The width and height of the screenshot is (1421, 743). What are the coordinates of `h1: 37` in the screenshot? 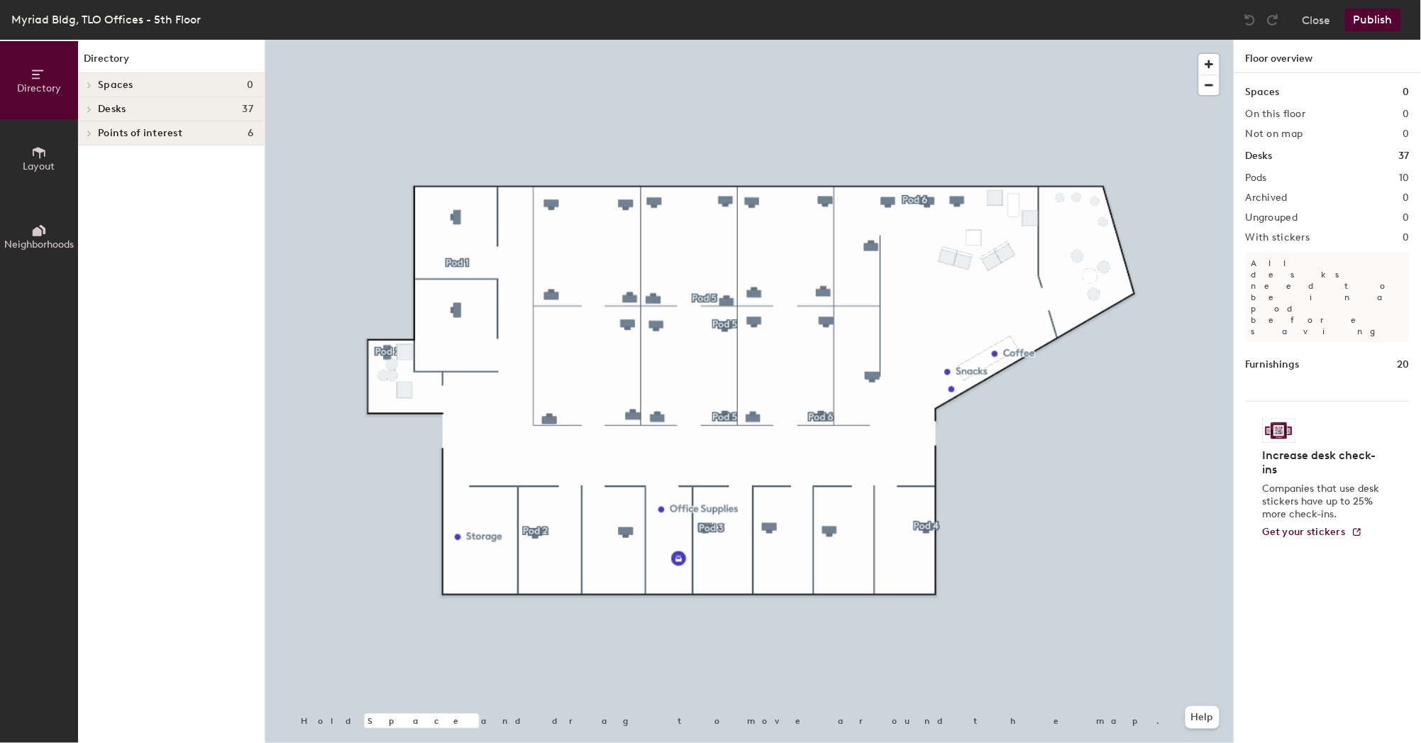 It's located at (1403, 156).